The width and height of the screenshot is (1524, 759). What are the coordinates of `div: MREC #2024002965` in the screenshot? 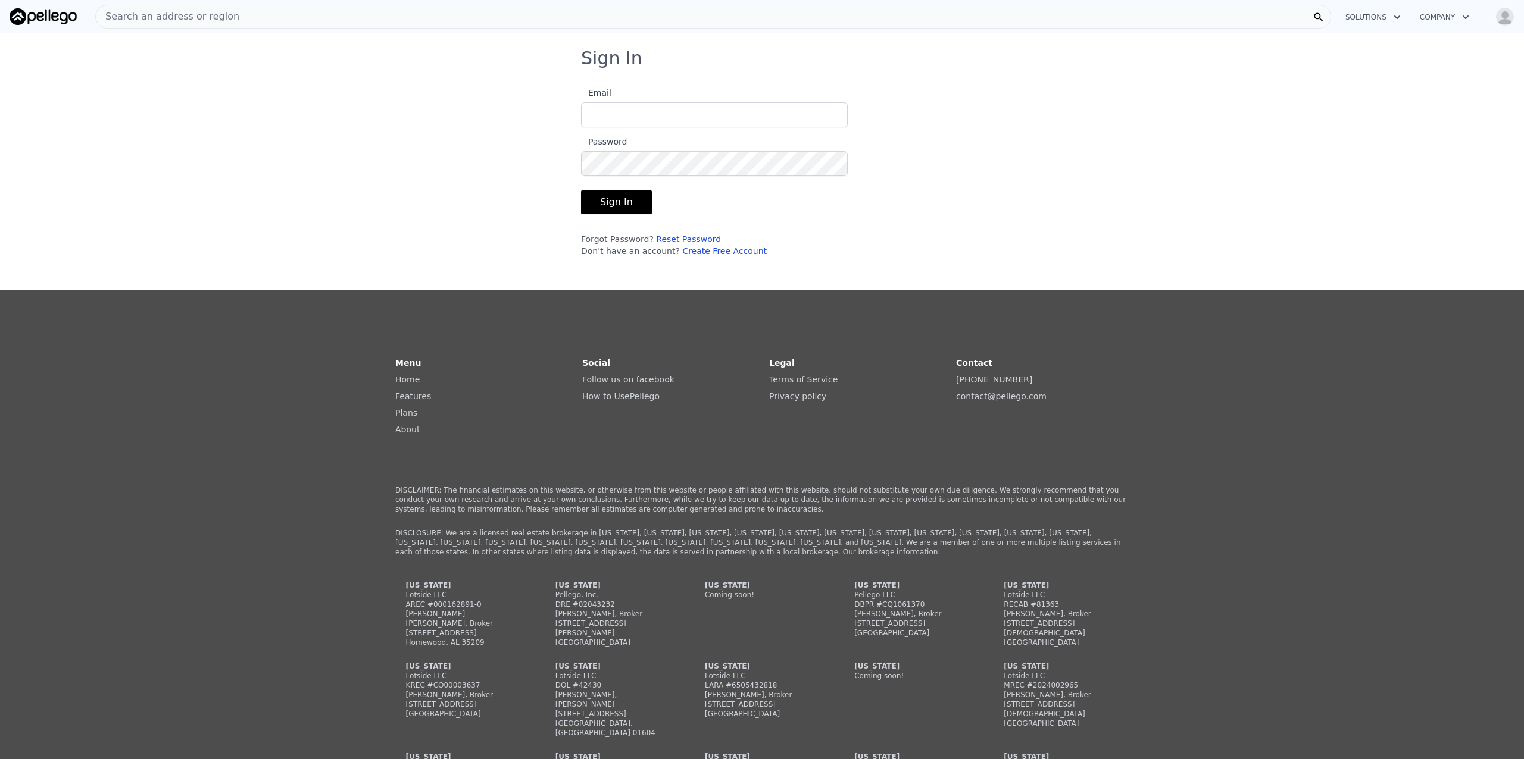 It's located at (1061, 686).